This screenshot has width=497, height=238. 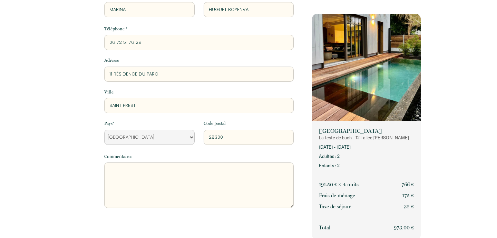 I want to click on label: Ville, so click(x=109, y=92).